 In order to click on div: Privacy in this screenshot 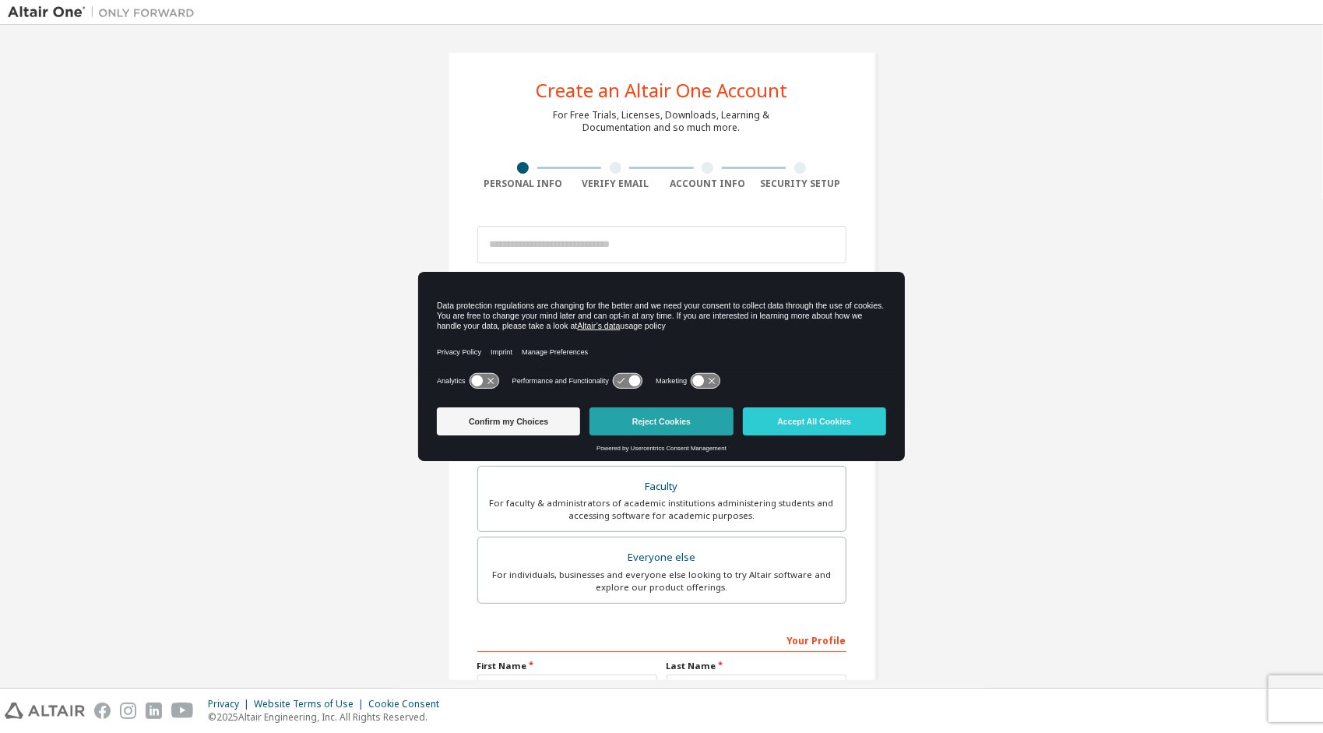, I will do `click(230, 704)`.